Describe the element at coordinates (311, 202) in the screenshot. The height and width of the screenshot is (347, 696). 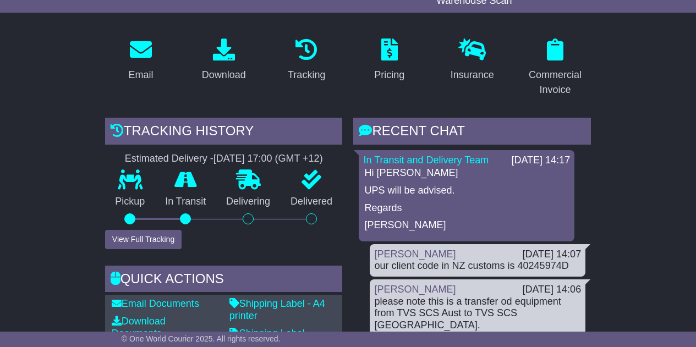
I see `p: Delivered` at that location.